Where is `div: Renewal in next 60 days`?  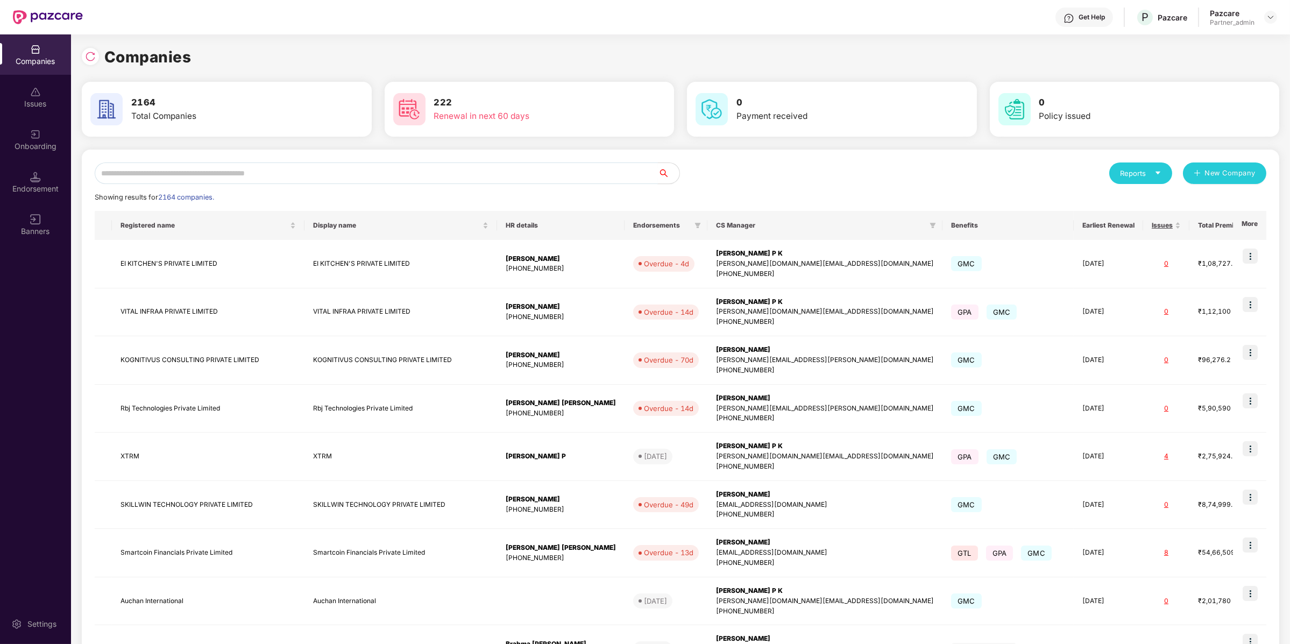
div: Renewal in next 60 days is located at coordinates (524, 116).